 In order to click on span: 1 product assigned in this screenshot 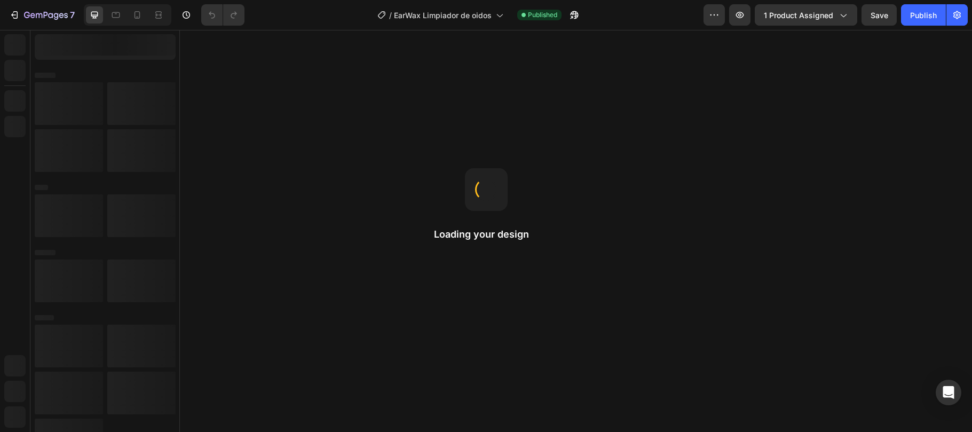, I will do `click(799, 15)`.